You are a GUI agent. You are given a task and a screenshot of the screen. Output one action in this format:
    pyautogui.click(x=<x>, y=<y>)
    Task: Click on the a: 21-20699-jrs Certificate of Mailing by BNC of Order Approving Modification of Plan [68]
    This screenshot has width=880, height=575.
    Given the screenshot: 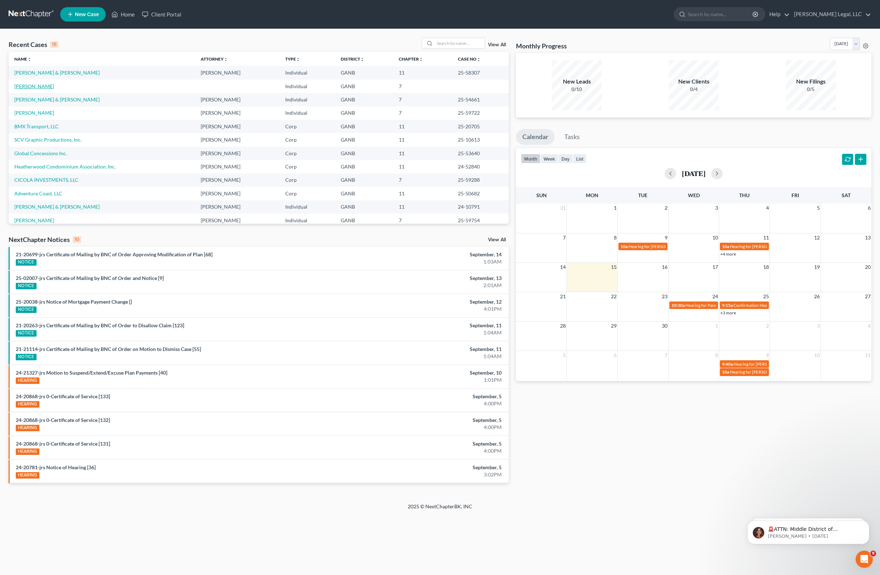 What is the action you would take?
    pyautogui.click(x=114, y=254)
    